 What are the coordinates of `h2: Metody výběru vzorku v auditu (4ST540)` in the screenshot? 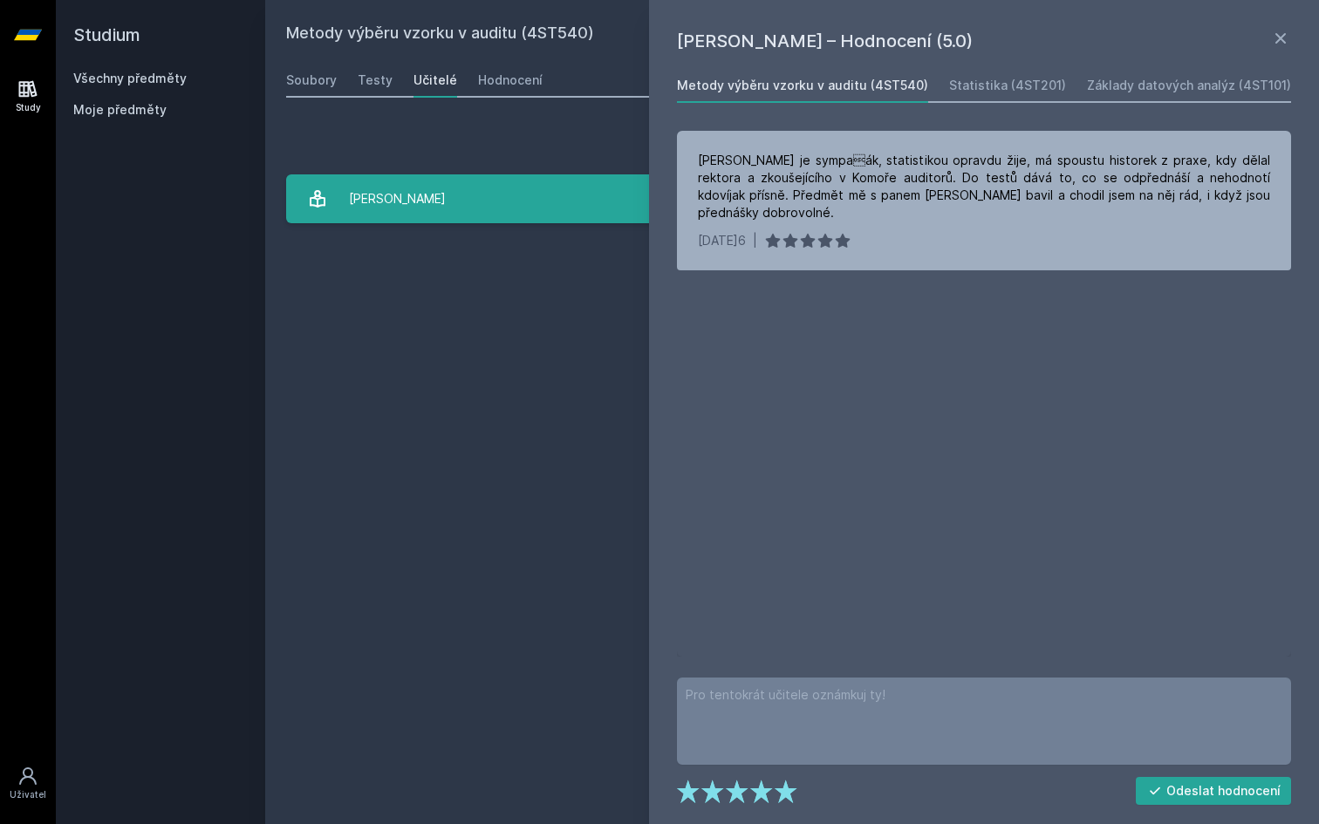 It's located at (694, 35).